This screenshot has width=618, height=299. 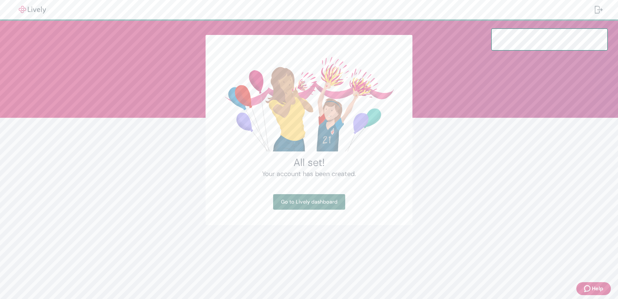 I want to click on h4: Your account has been created., so click(x=309, y=174).